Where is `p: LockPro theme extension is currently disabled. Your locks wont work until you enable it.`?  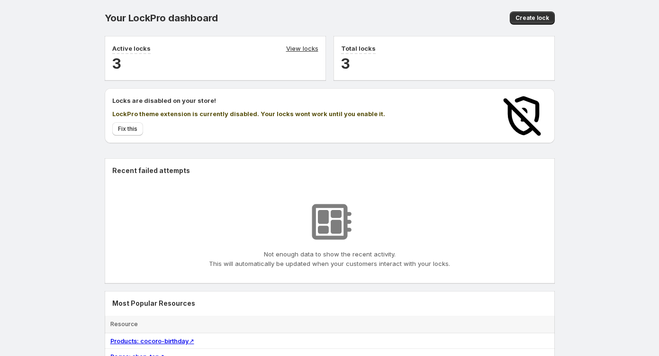
p: LockPro theme extension is currently disabled. Your locks wont work until you enable it. is located at coordinates (302, 114).